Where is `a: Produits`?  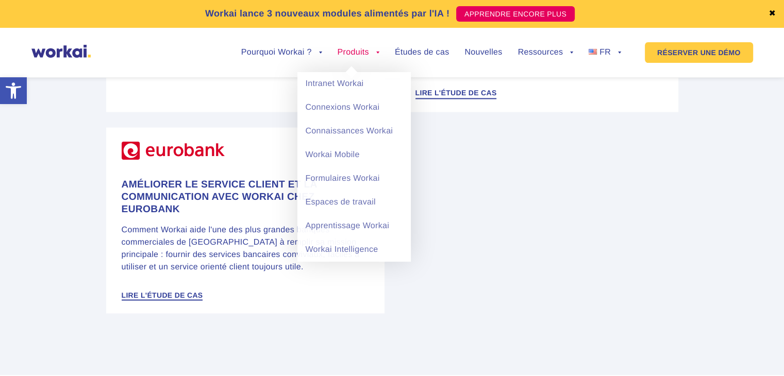 a: Produits is located at coordinates (358, 53).